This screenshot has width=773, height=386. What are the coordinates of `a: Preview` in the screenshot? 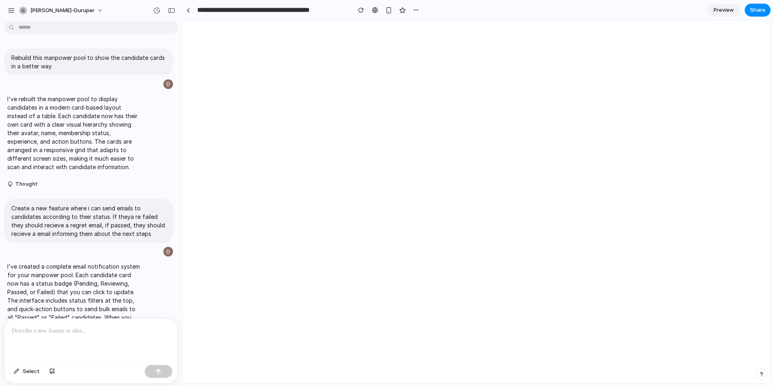 It's located at (724, 10).